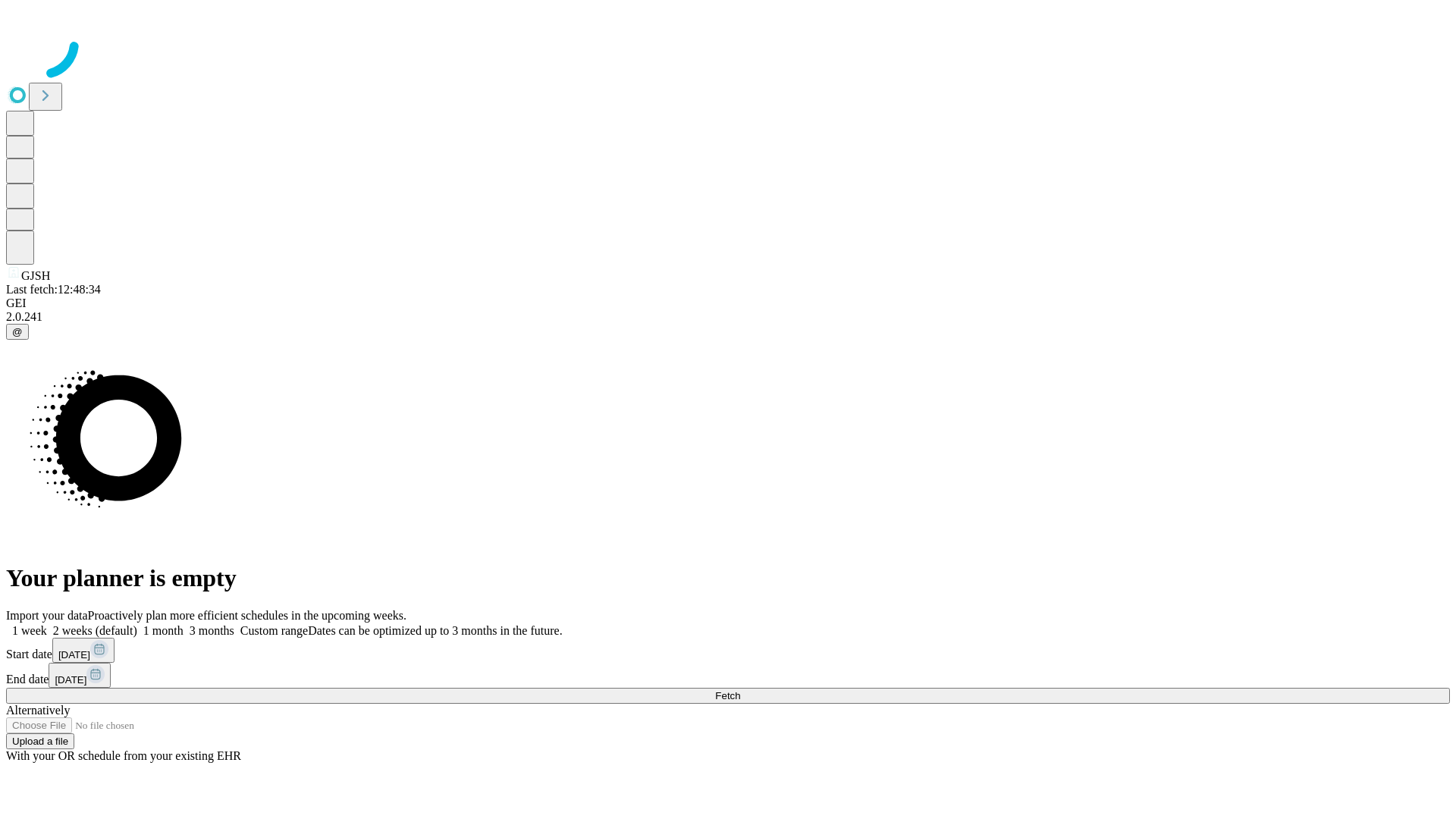 The width and height of the screenshot is (1456, 819). Describe the element at coordinates (728, 304) in the screenshot. I see `div: GEI` at that location.